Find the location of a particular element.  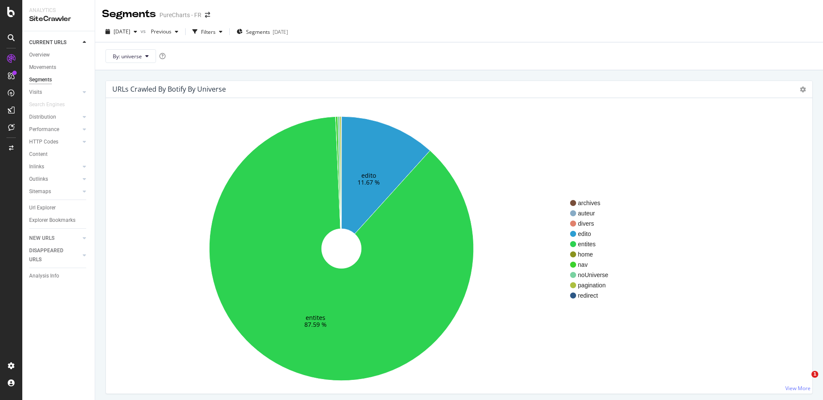

a: Movements is located at coordinates (59, 67).